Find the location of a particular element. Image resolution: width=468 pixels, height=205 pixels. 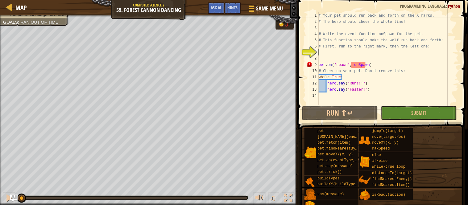

span: distanceTo(target) is located at coordinates (393, 173).